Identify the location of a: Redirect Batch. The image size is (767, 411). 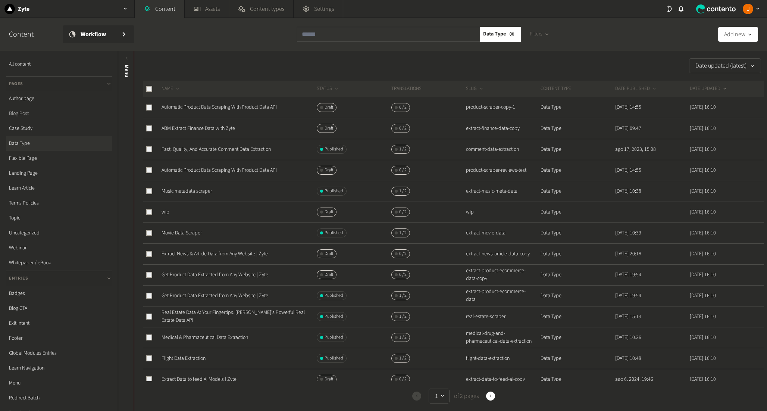
(59, 398).